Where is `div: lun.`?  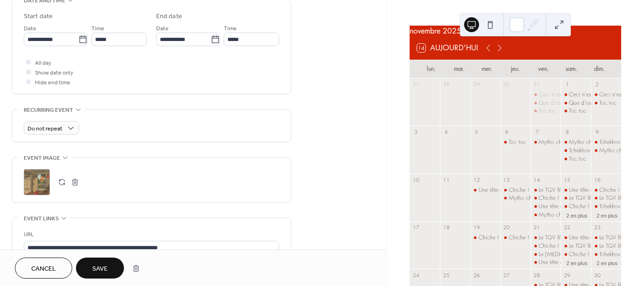
div: lun. is located at coordinates (431, 69).